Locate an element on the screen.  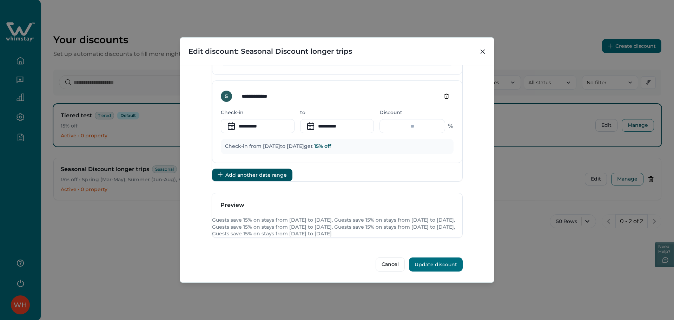
button: Add another date range is located at coordinates (252, 175).